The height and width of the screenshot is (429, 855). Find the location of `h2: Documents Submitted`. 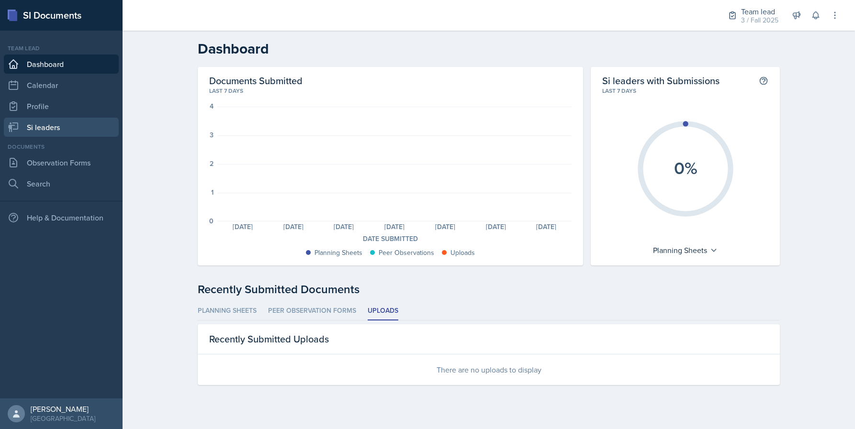

h2: Documents Submitted is located at coordinates (390, 80).